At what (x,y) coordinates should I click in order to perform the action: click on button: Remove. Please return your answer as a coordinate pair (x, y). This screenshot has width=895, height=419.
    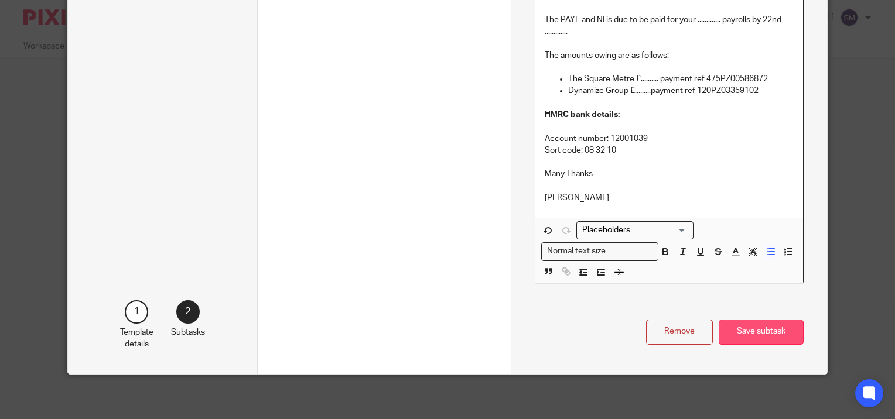
    Looking at the image, I should click on (680, 332).